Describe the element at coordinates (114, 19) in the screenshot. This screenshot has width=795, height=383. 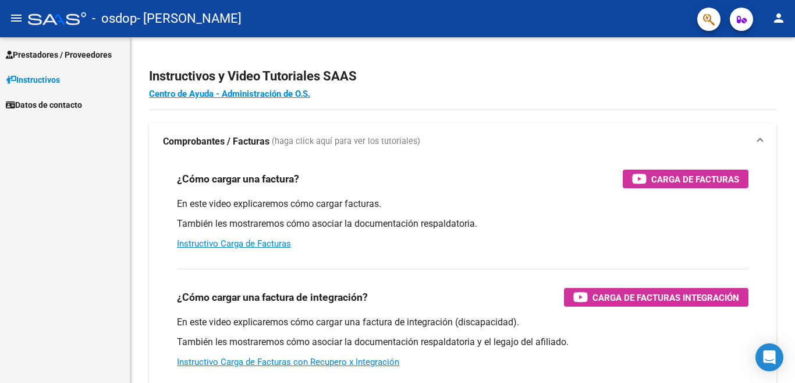
I see `span: - osdop` at that location.